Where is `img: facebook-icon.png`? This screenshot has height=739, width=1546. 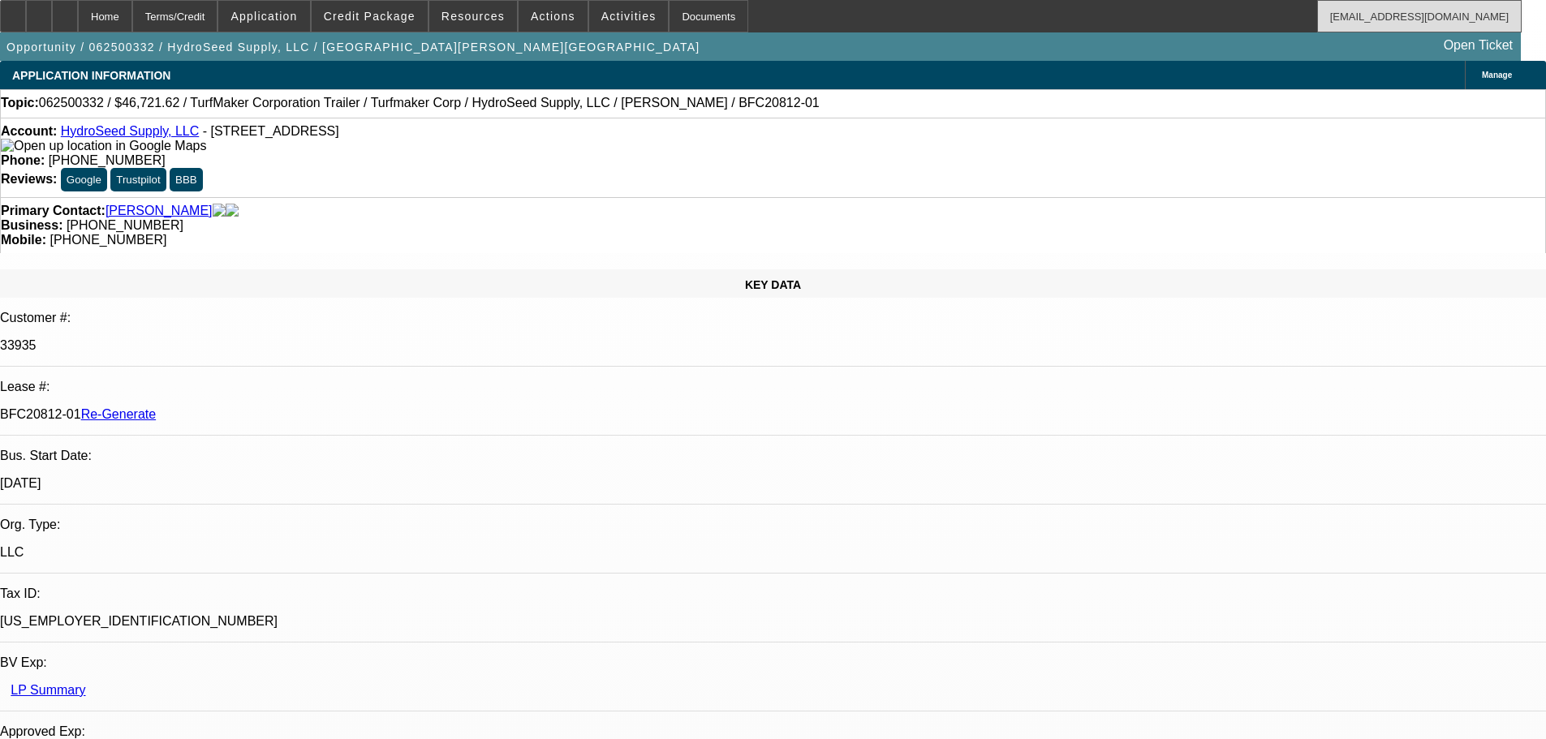 img: facebook-icon.png is located at coordinates (219, 211).